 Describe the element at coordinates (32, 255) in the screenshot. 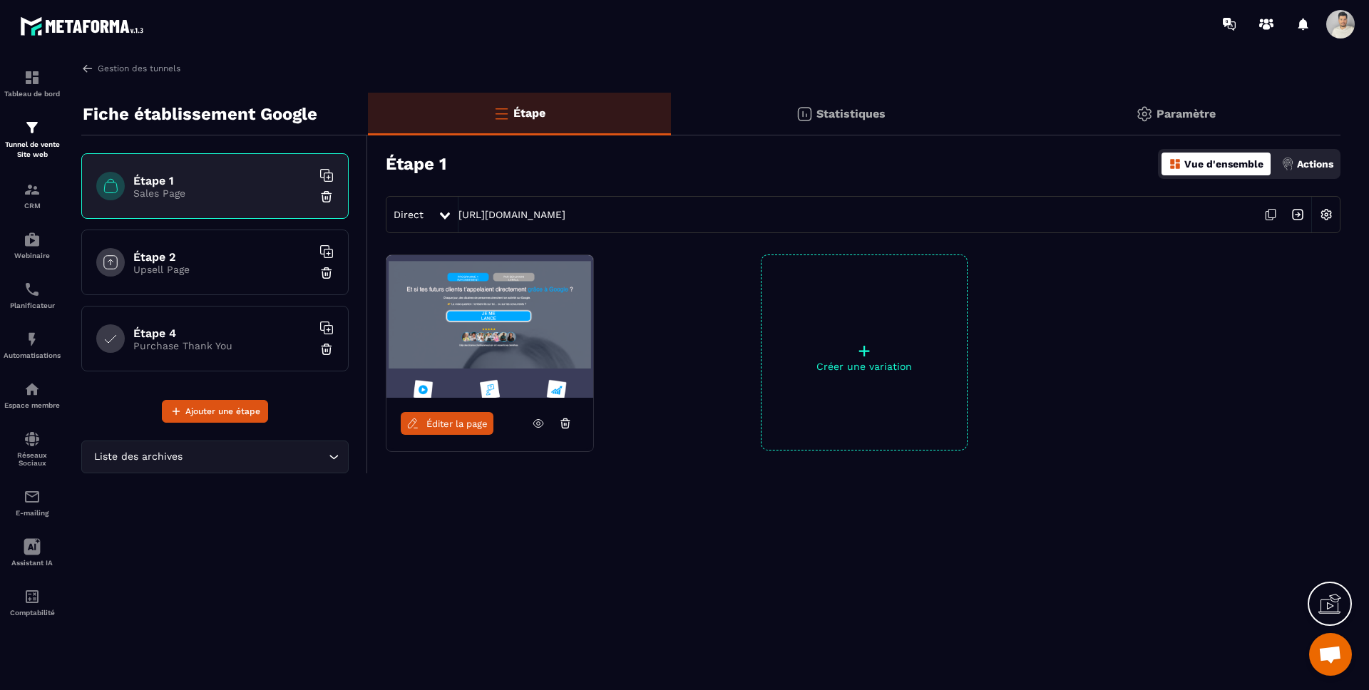

I see `p: Webinaire` at that location.